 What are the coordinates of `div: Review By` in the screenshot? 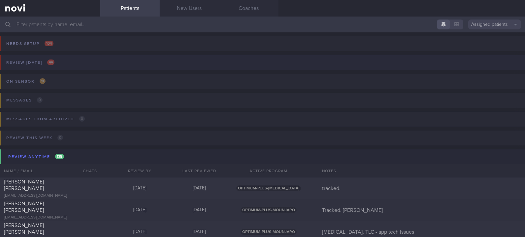 It's located at (140, 171).